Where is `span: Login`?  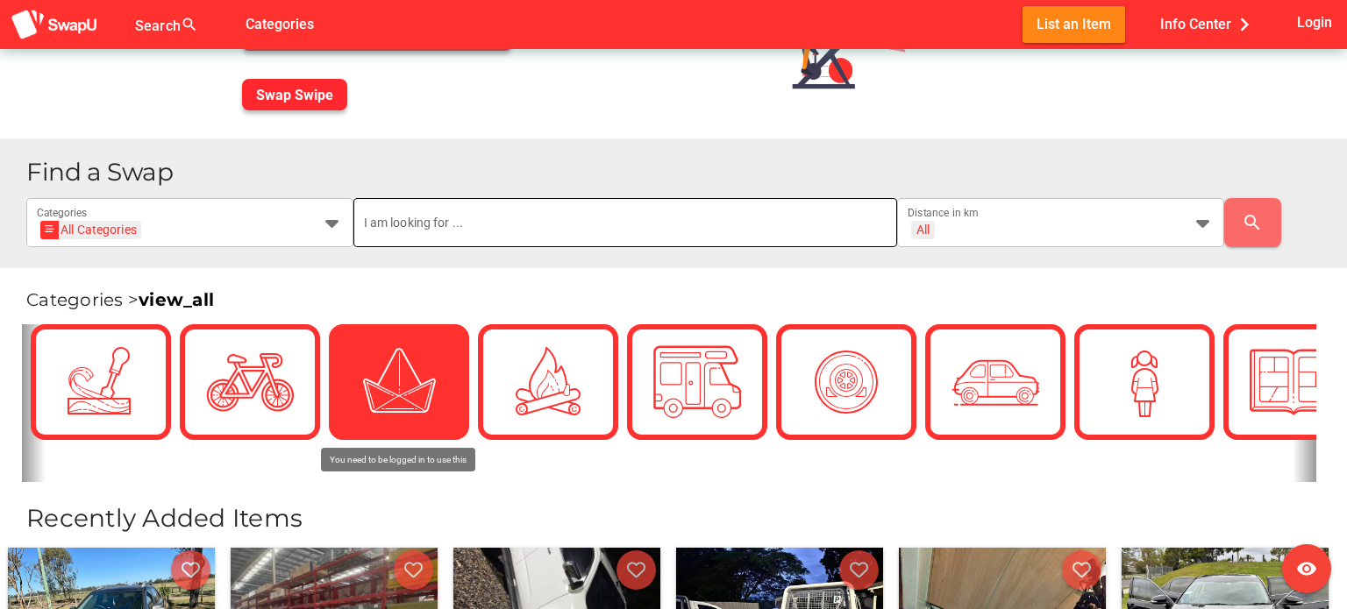
span: Login is located at coordinates (1314, 22).